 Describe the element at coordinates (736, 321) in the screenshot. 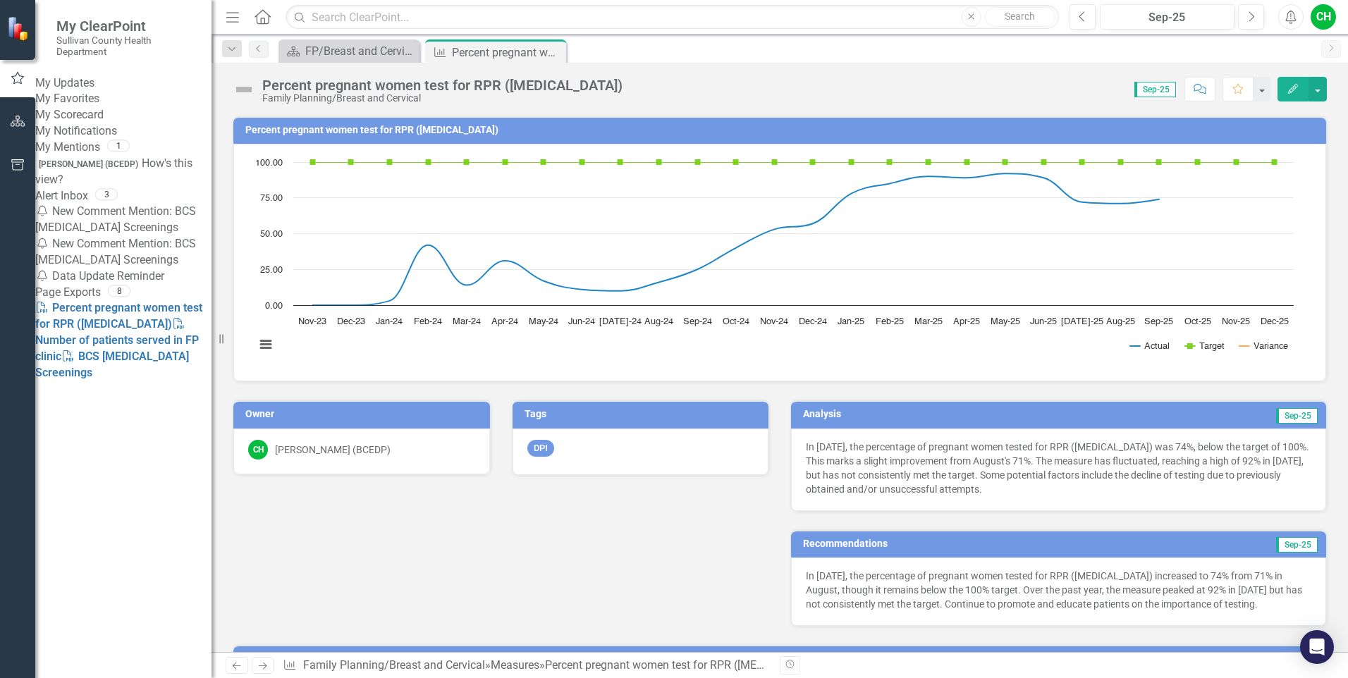

I see `text: Oct-24` at that location.